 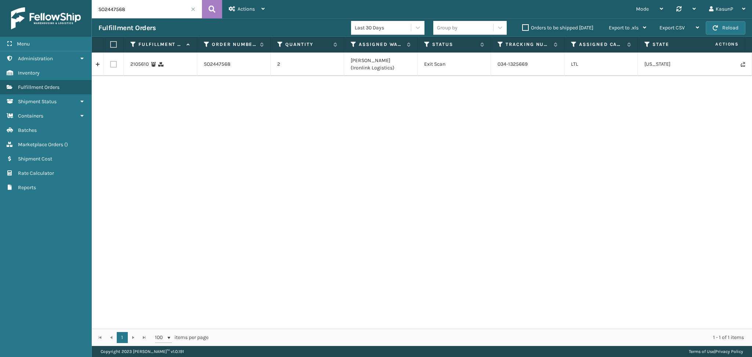 What do you see at coordinates (35, 159) in the screenshot?
I see `span: Shipment Cost` at bounding box center [35, 159].